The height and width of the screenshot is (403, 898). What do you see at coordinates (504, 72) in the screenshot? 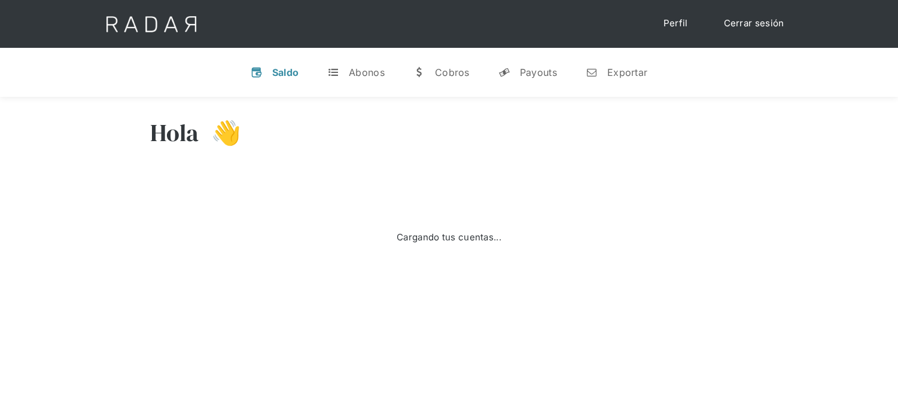
I see `div: y` at bounding box center [504, 72].